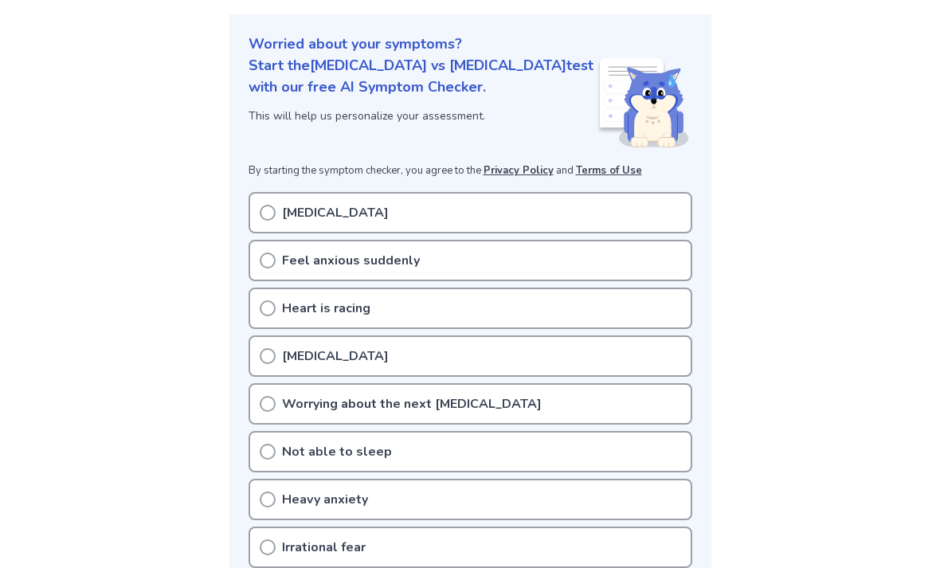 This screenshot has height=568, width=940. Describe the element at coordinates (518, 170) in the screenshot. I see `a: Privacy Policy` at that location.